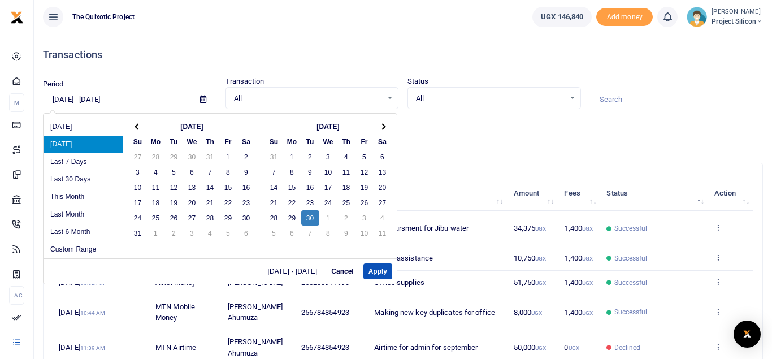  Describe the element at coordinates (653, 193) in the screenshot. I see `th: Status: activate to sort column descending` at that location.